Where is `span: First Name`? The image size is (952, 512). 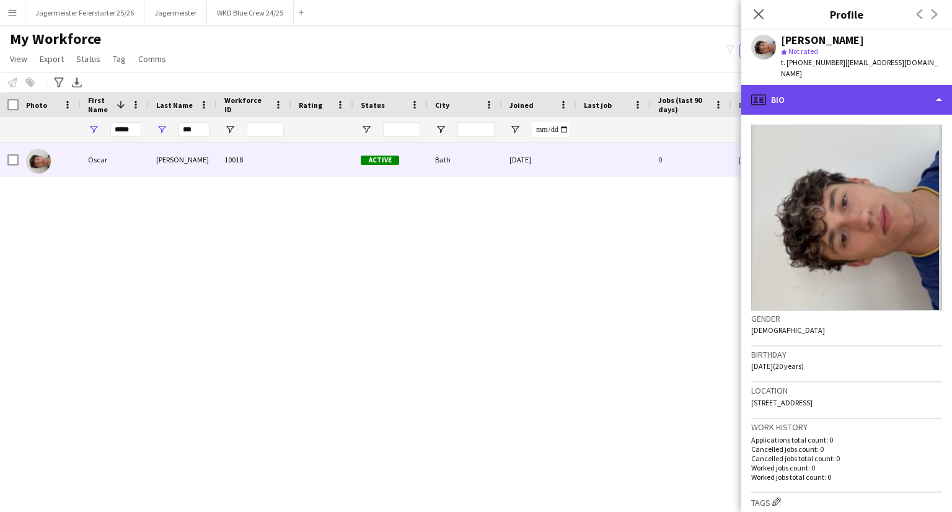
span: First Name is located at coordinates (100, 105).